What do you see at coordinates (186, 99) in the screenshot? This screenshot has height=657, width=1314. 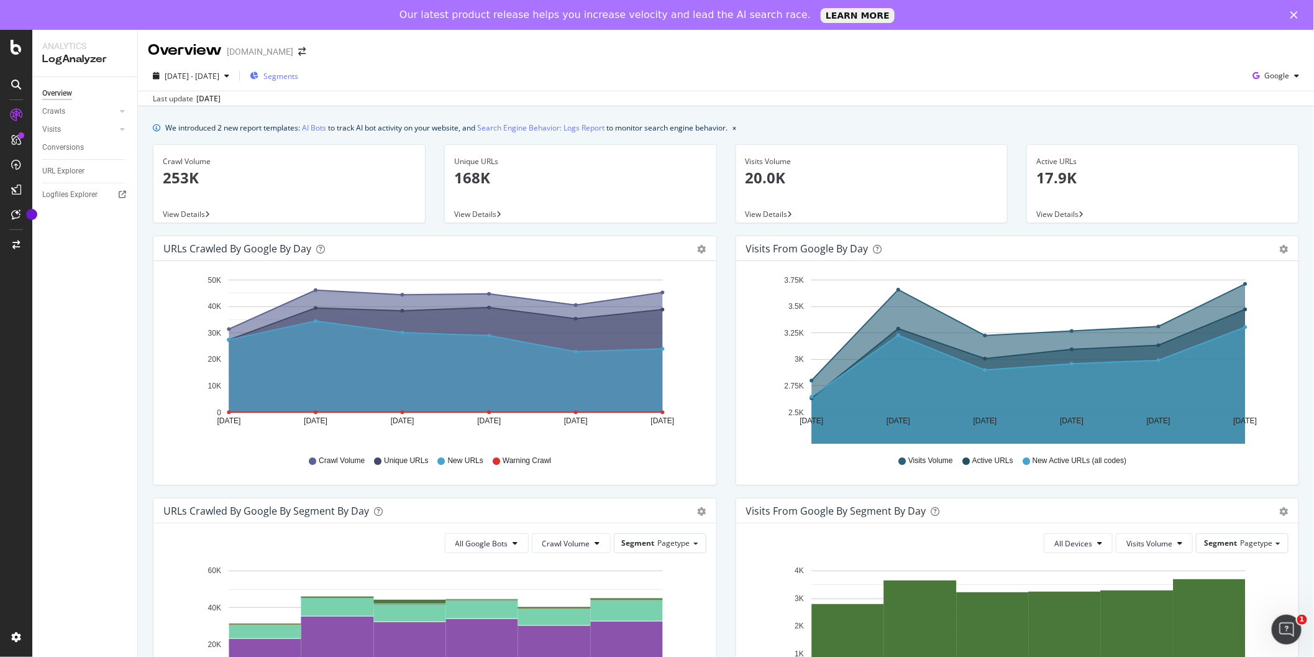 I see `div: Last update` at bounding box center [186, 99].